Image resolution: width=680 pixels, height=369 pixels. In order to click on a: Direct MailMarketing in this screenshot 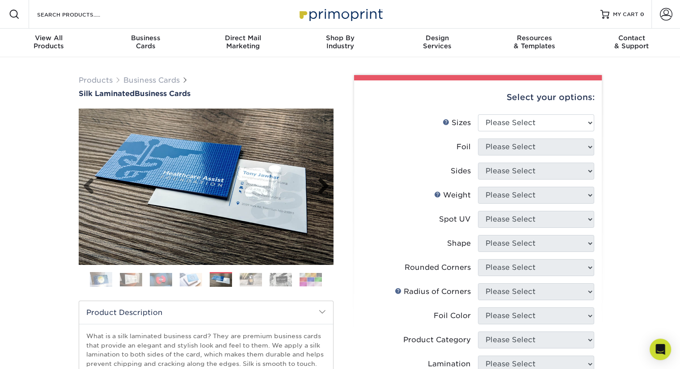, I will do `click(243, 43)`.